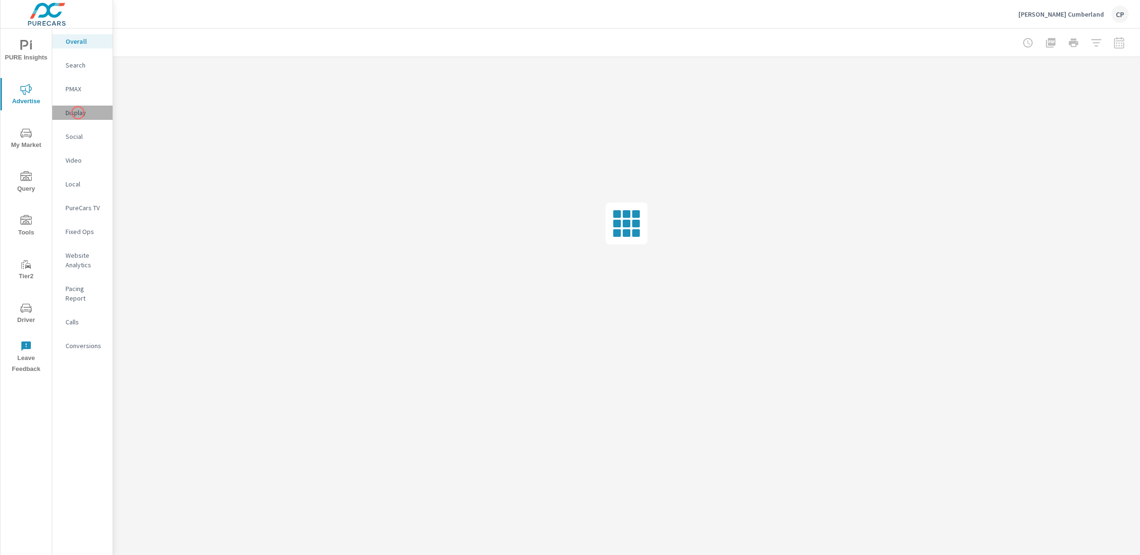  I want to click on span: Tools, so click(26, 226).